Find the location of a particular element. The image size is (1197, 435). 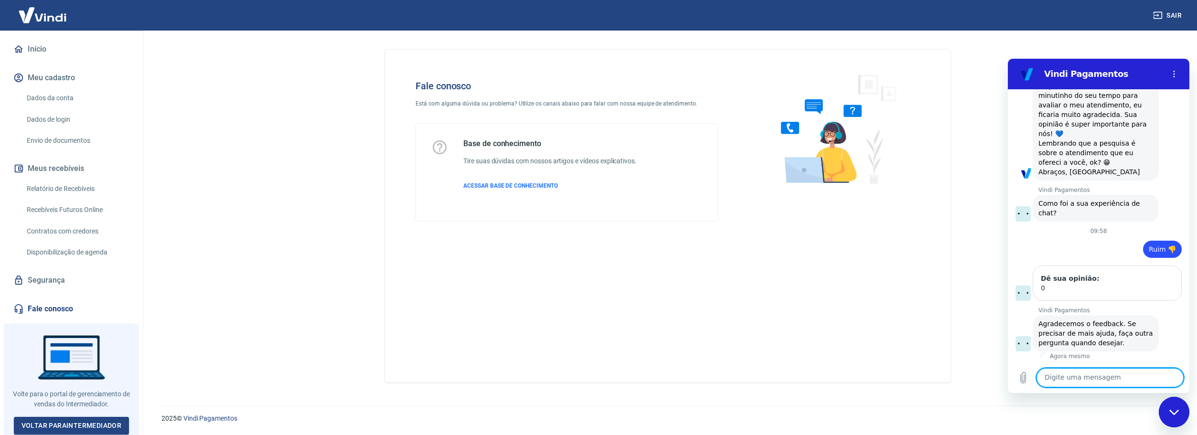

button: Meu cadastro is located at coordinates (71, 78).